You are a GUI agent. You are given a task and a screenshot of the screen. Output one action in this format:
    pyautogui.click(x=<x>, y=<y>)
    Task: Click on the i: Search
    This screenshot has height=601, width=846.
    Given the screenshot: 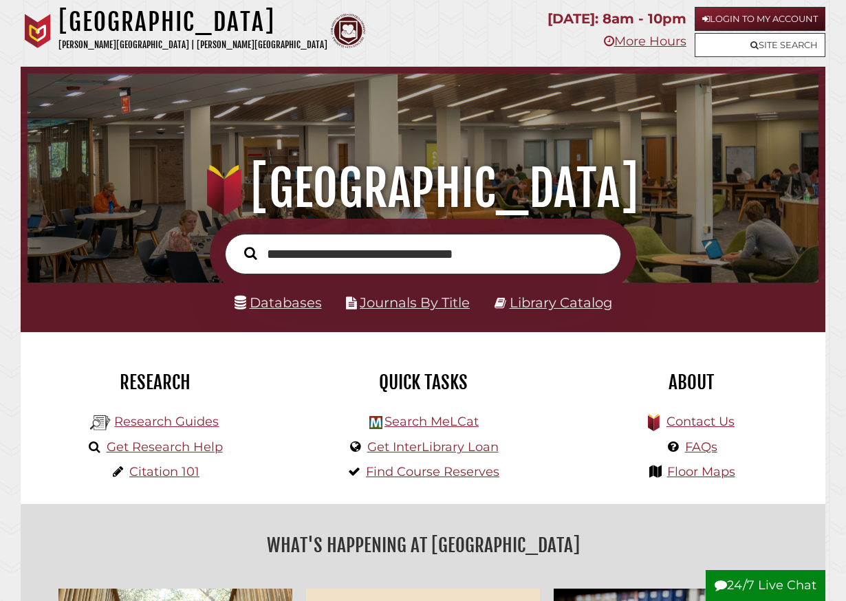 What is the action you would take?
    pyautogui.click(x=250, y=254)
    